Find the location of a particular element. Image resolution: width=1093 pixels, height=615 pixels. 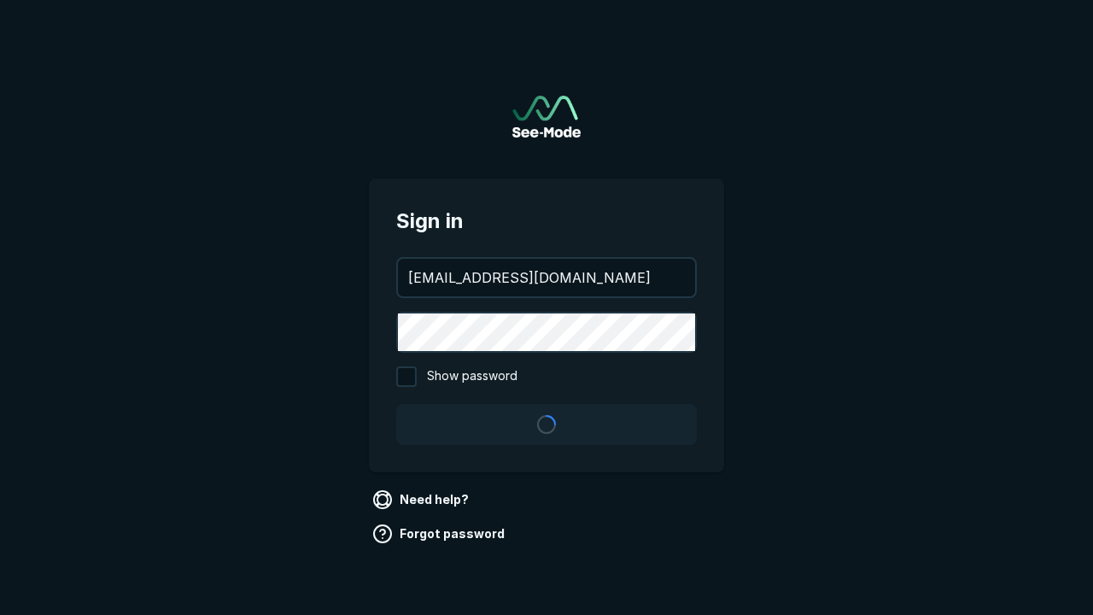

input: your@email.com is located at coordinates (547, 278).